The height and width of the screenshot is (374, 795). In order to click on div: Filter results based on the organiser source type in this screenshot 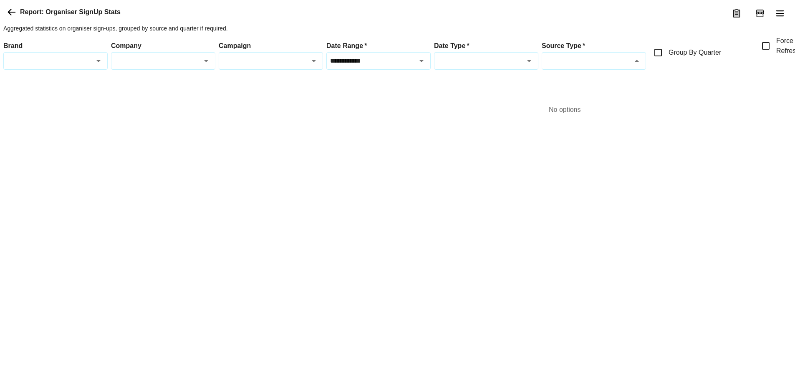, I will do `click(594, 53)`.